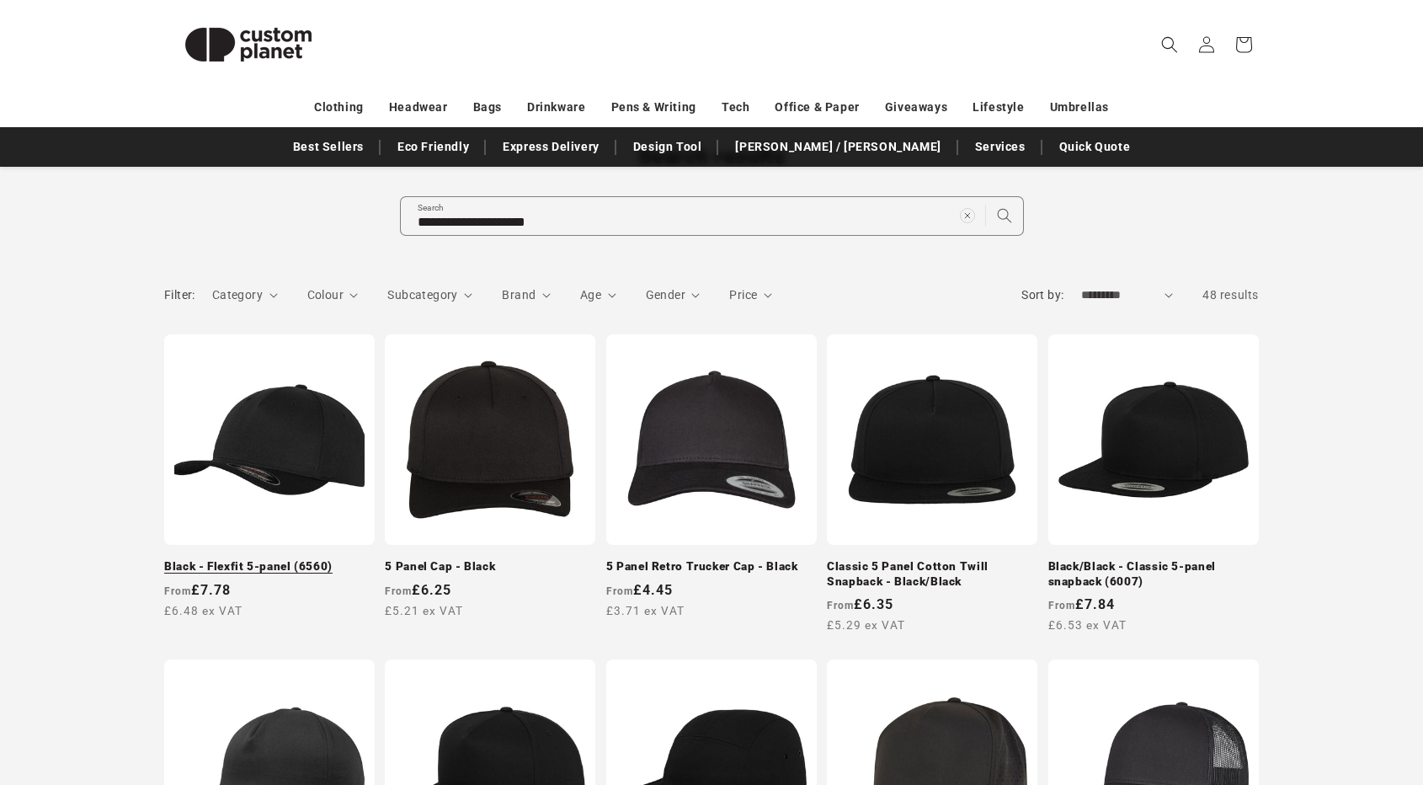 This screenshot has height=785, width=1423. I want to click on a: Office & Paper, so click(817, 107).